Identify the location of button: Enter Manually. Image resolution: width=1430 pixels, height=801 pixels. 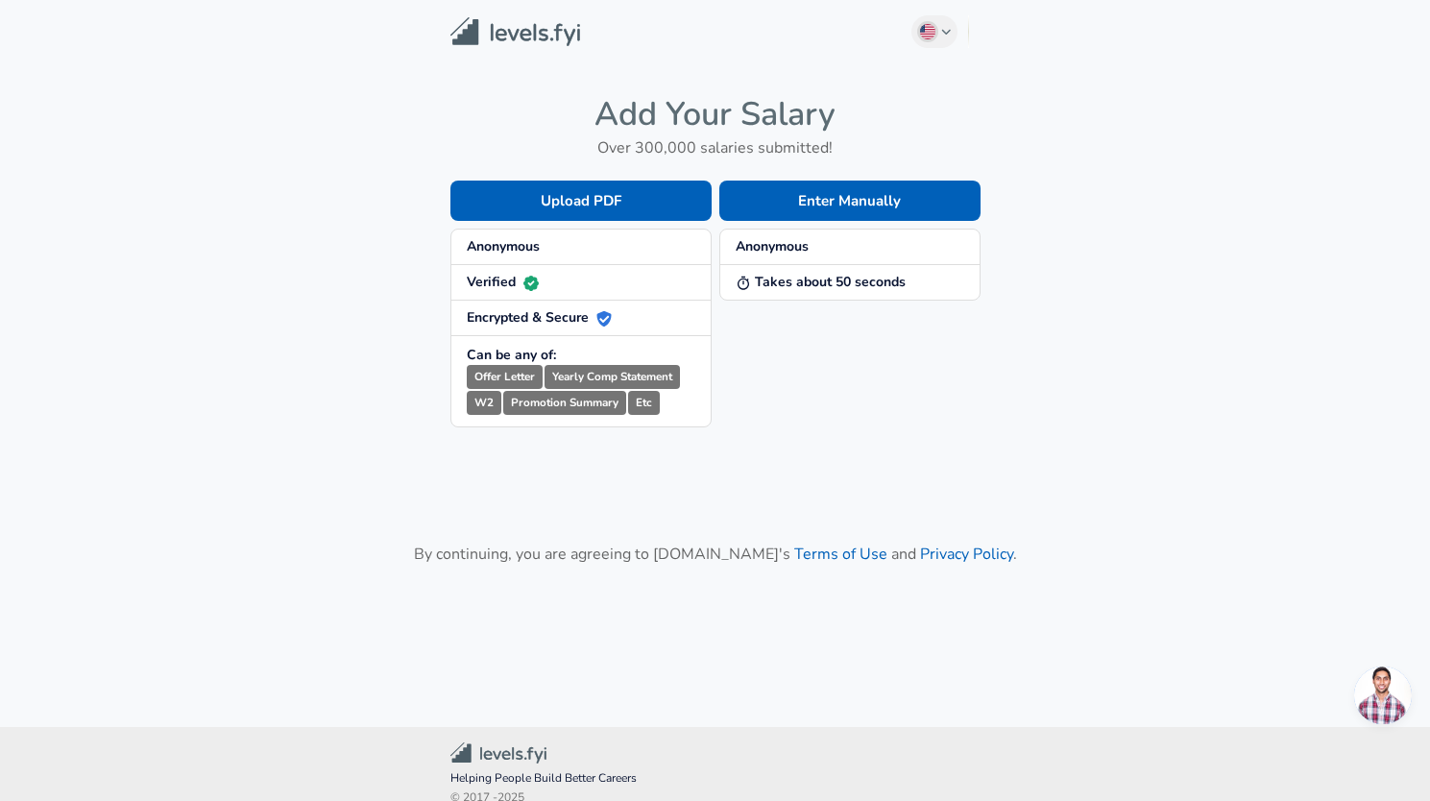
(850, 201).